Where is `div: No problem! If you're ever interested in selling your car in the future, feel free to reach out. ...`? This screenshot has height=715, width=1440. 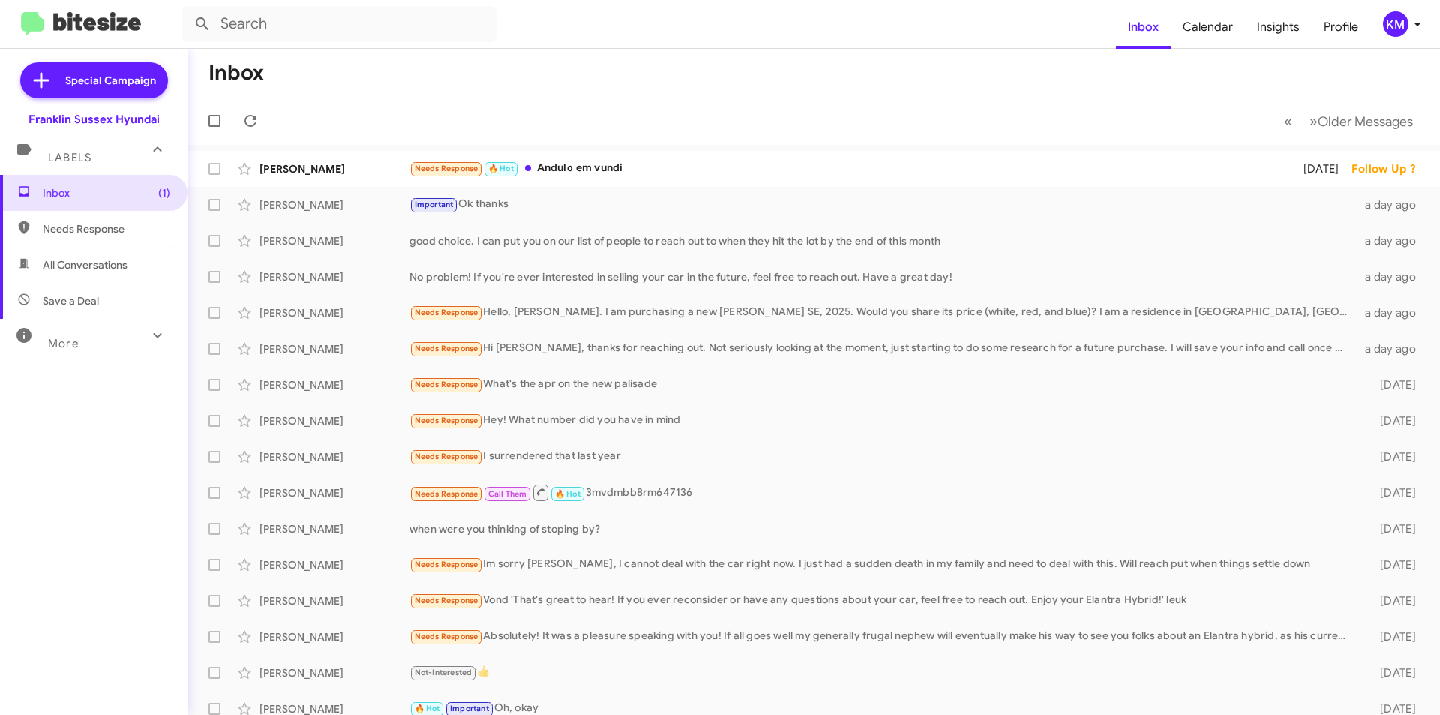
div: No problem! If you're ever interested in selling your car in the future, feel free to reach out. ... is located at coordinates (882, 277).